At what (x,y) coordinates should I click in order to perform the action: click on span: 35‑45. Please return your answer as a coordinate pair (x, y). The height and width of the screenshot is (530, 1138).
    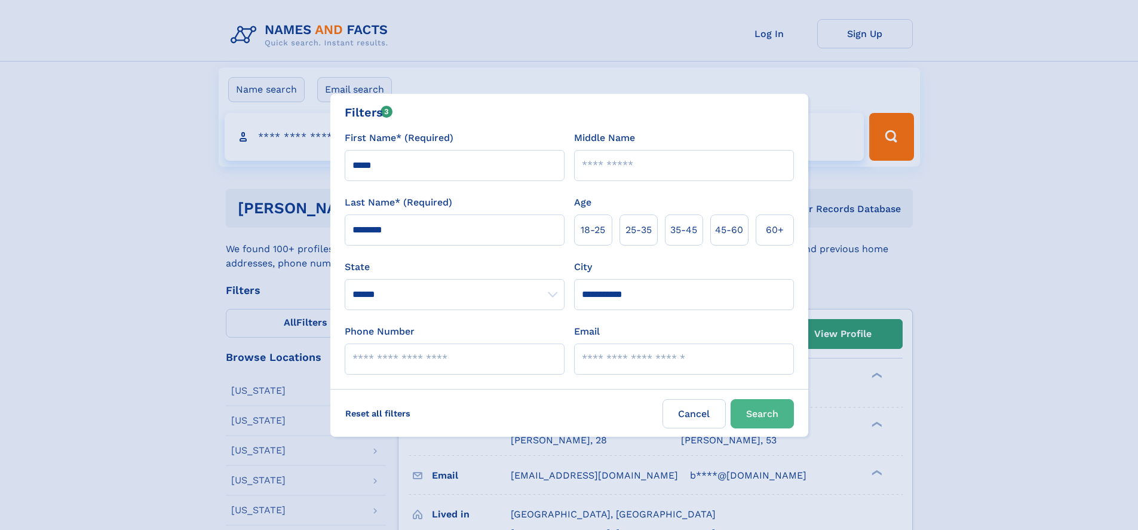
    Looking at the image, I should click on (683, 230).